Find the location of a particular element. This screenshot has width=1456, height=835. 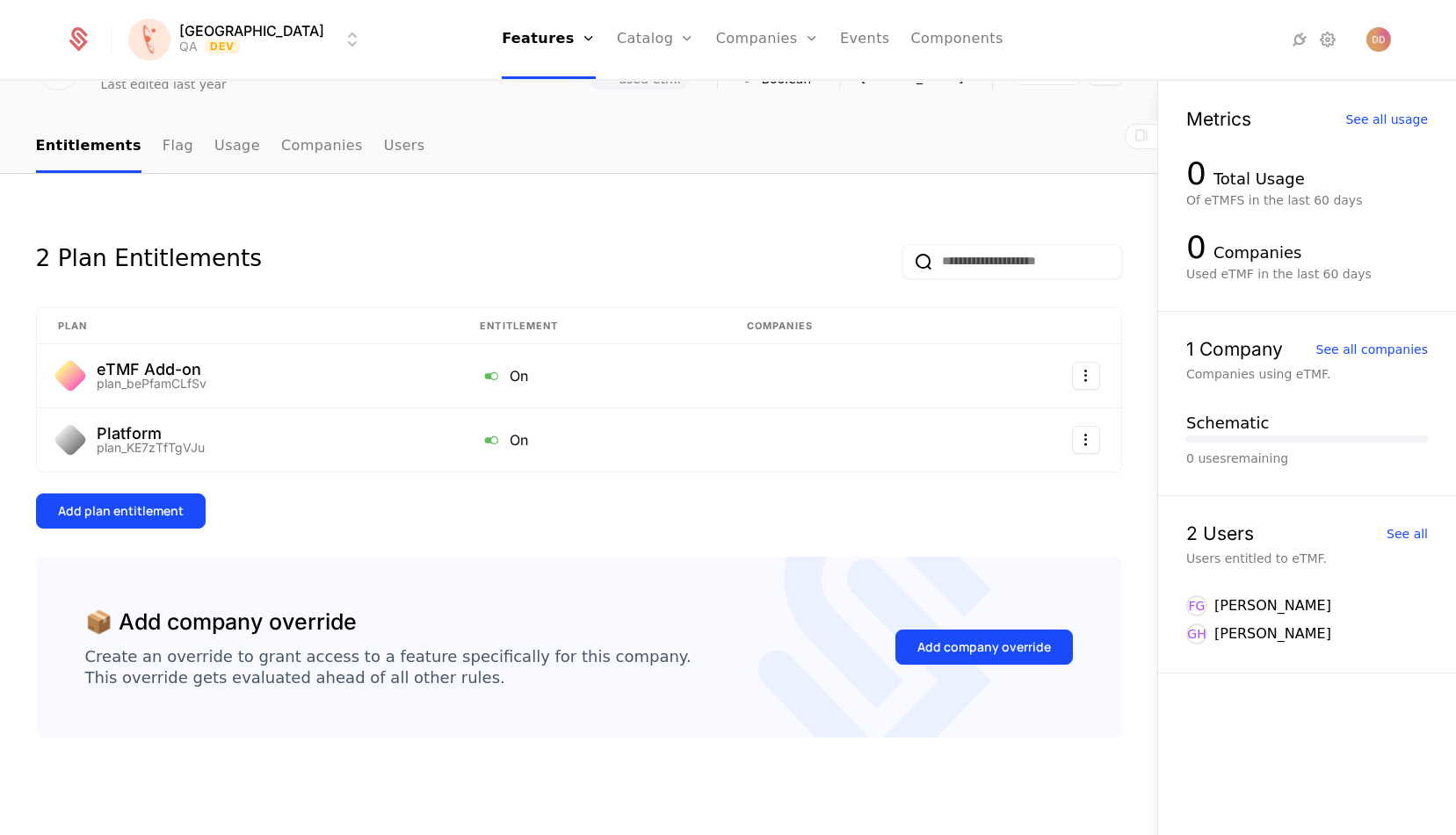

a: Usage is located at coordinates (237, 147).